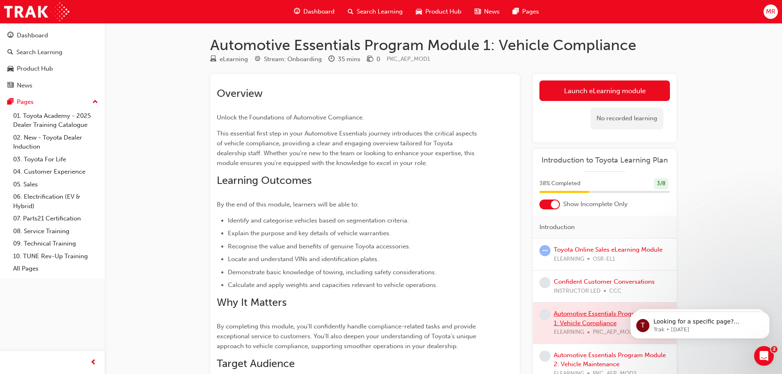 This screenshot has height=374, width=782. What do you see at coordinates (55, 120) in the screenshot?
I see `a: 01. Toyota Academy - 2025 Dealer Training Catalogue` at bounding box center [55, 120].